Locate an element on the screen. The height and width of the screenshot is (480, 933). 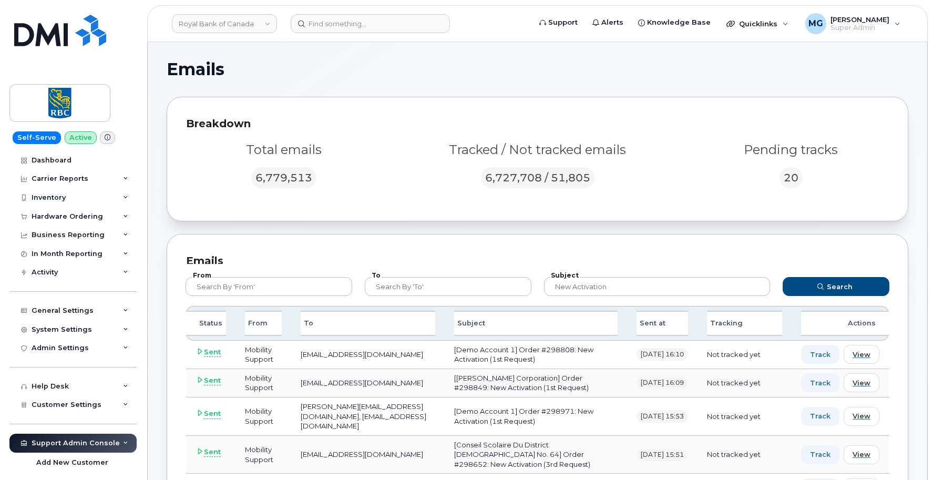
div: 6,779,513 is located at coordinates (284, 178).